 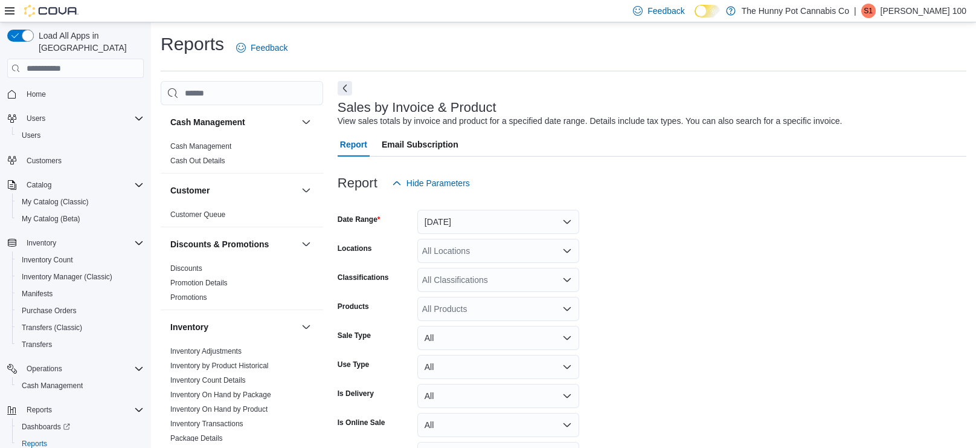 What do you see at coordinates (207, 423) in the screenshot?
I see `span: Inventory Transactions` at bounding box center [207, 423].